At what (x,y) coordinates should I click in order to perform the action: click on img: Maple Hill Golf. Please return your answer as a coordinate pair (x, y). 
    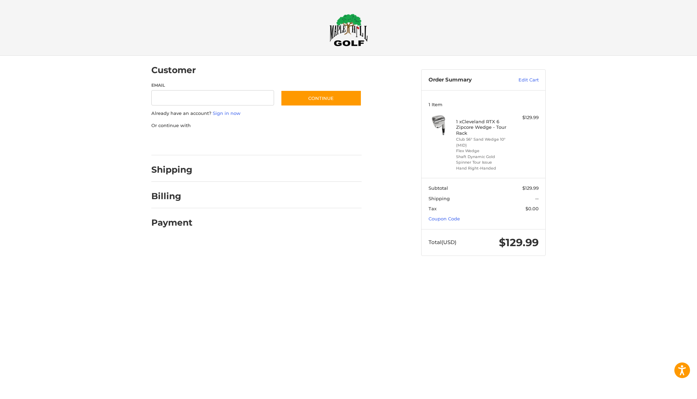
    Looking at the image, I should click on (349, 30).